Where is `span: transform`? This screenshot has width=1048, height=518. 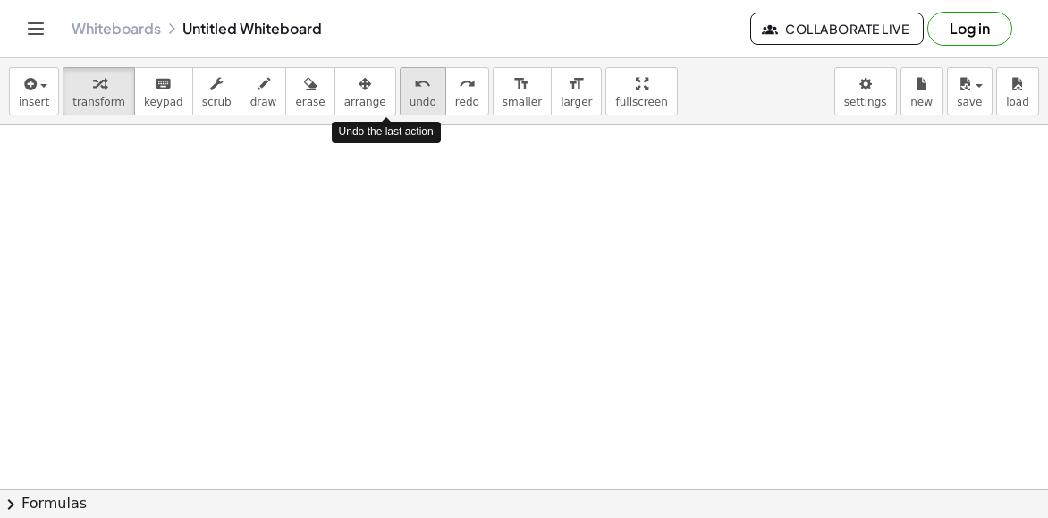
span: transform is located at coordinates (98, 102).